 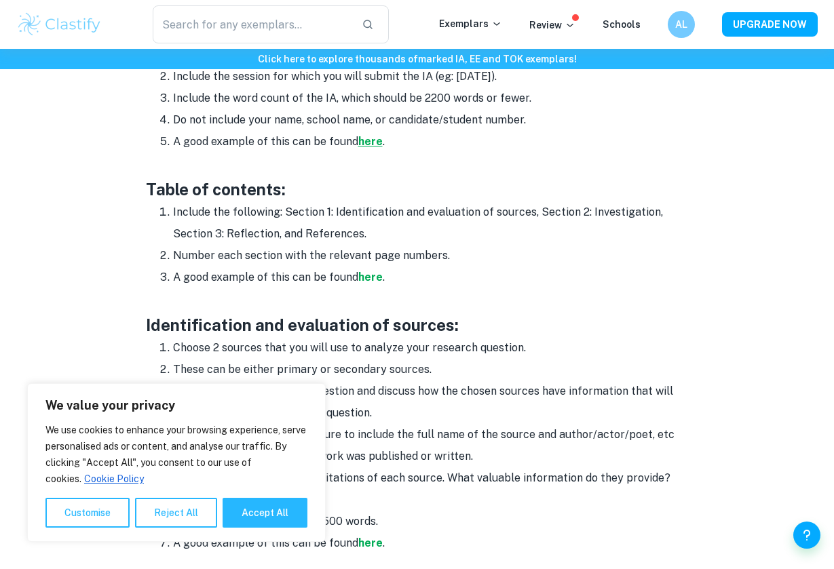 I want to click on li: These can be either primary or secondary sources., so click(x=431, y=370).